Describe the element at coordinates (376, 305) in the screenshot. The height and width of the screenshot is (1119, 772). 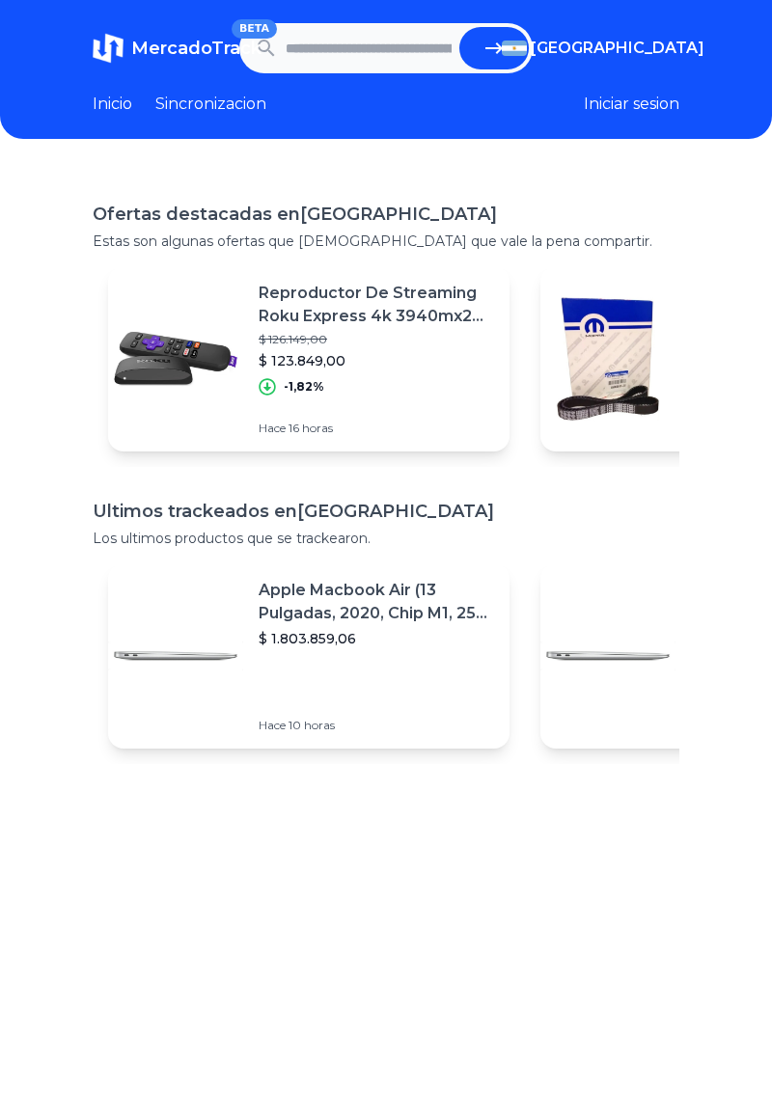
I see `p: Reproductor De Streaming Roku Express 4k 3940mx2 1gb Ram` at that location.